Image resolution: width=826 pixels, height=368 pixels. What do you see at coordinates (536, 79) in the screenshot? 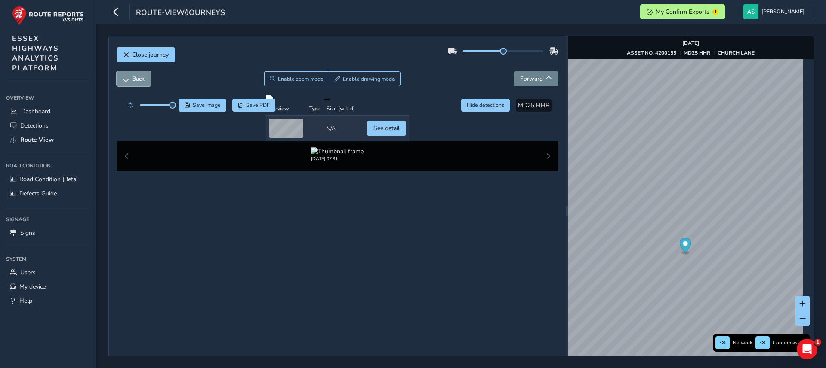
I see `button: Forward` at bounding box center [536, 79].